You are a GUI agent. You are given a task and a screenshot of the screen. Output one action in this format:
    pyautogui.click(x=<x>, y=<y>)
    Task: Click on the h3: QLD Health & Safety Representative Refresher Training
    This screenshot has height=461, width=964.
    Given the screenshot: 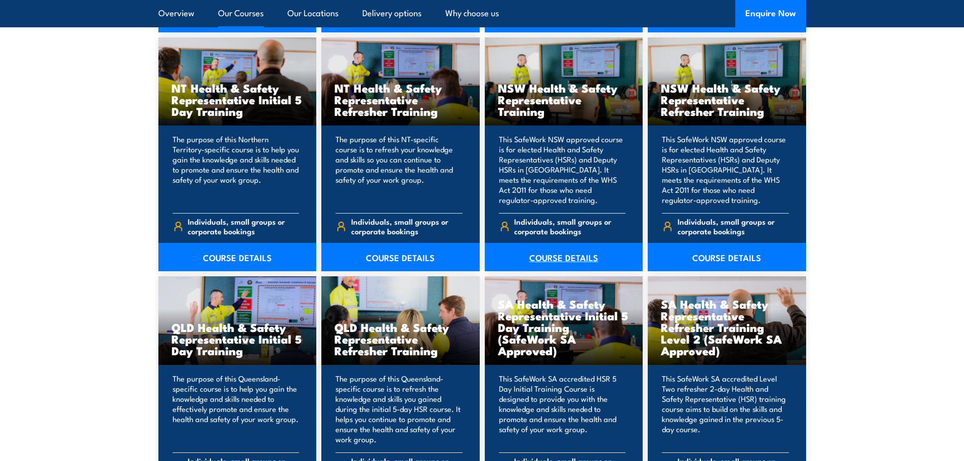 What is the action you would take?
    pyautogui.click(x=400, y=338)
    